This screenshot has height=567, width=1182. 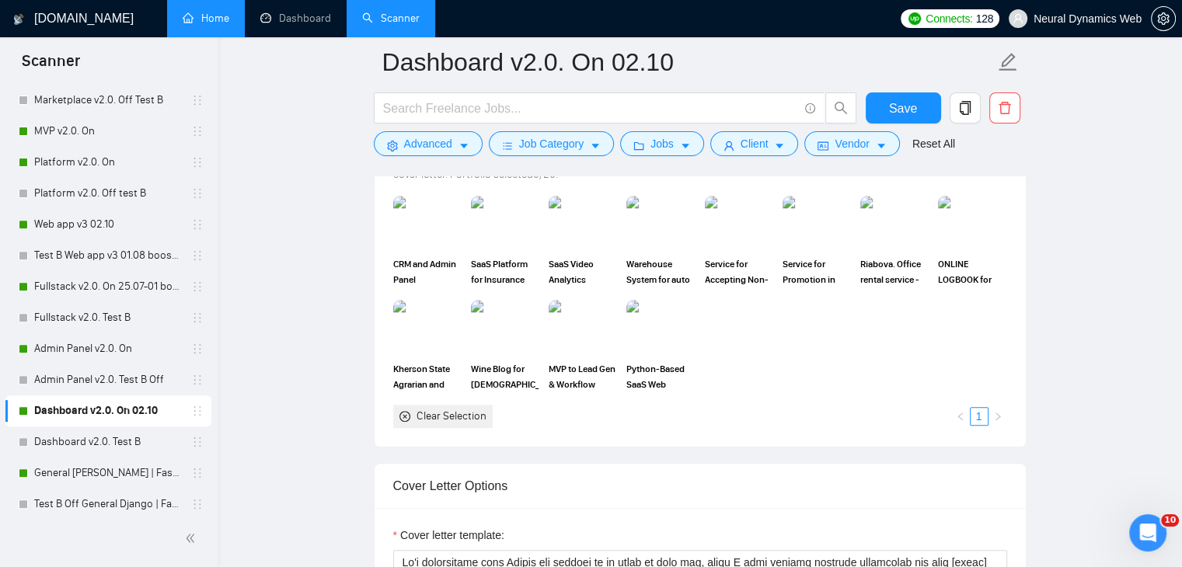 What do you see at coordinates (852, 144) in the screenshot?
I see `button: idcardVendorcaret-down` at bounding box center [852, 144].